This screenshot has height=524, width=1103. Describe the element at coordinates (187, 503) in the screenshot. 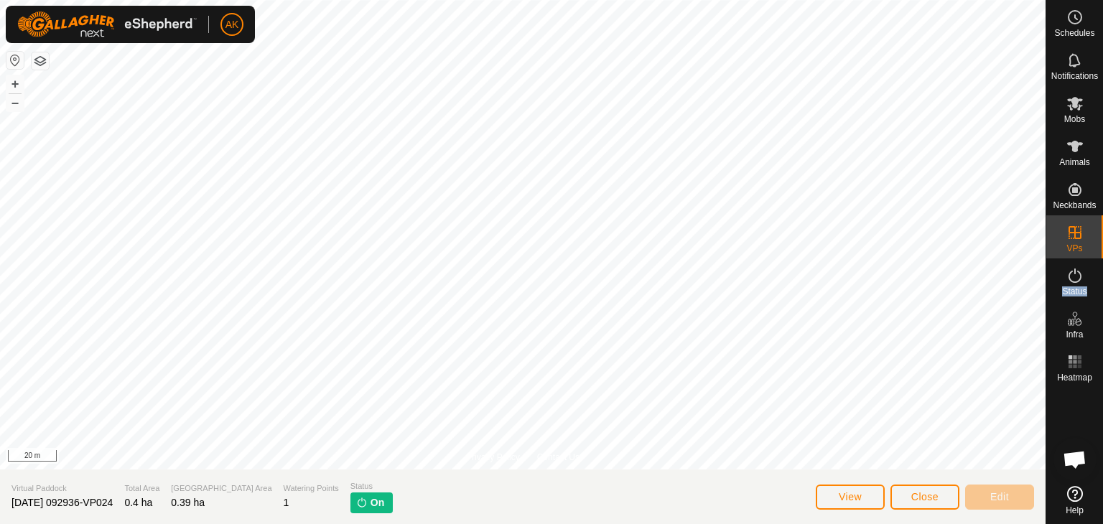

I see `span: 0.39 ha` at that location.